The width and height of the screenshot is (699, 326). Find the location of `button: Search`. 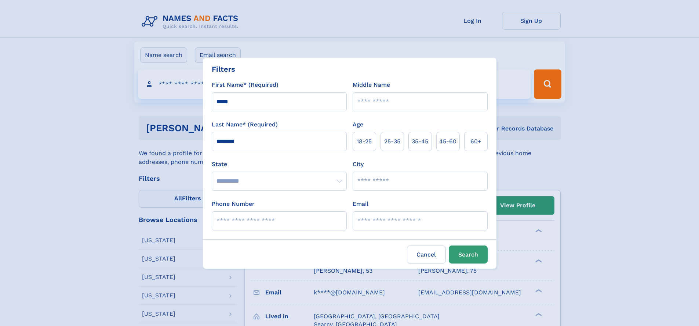

button: Search is located at coordinates (468, 254).